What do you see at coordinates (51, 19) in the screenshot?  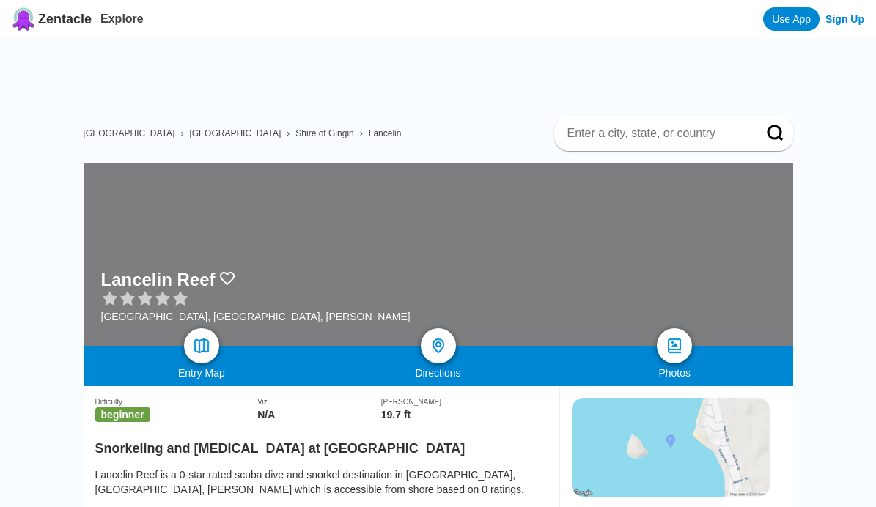 I see `a: Zentacle logoZentacle` at bounding box center [51, 19].